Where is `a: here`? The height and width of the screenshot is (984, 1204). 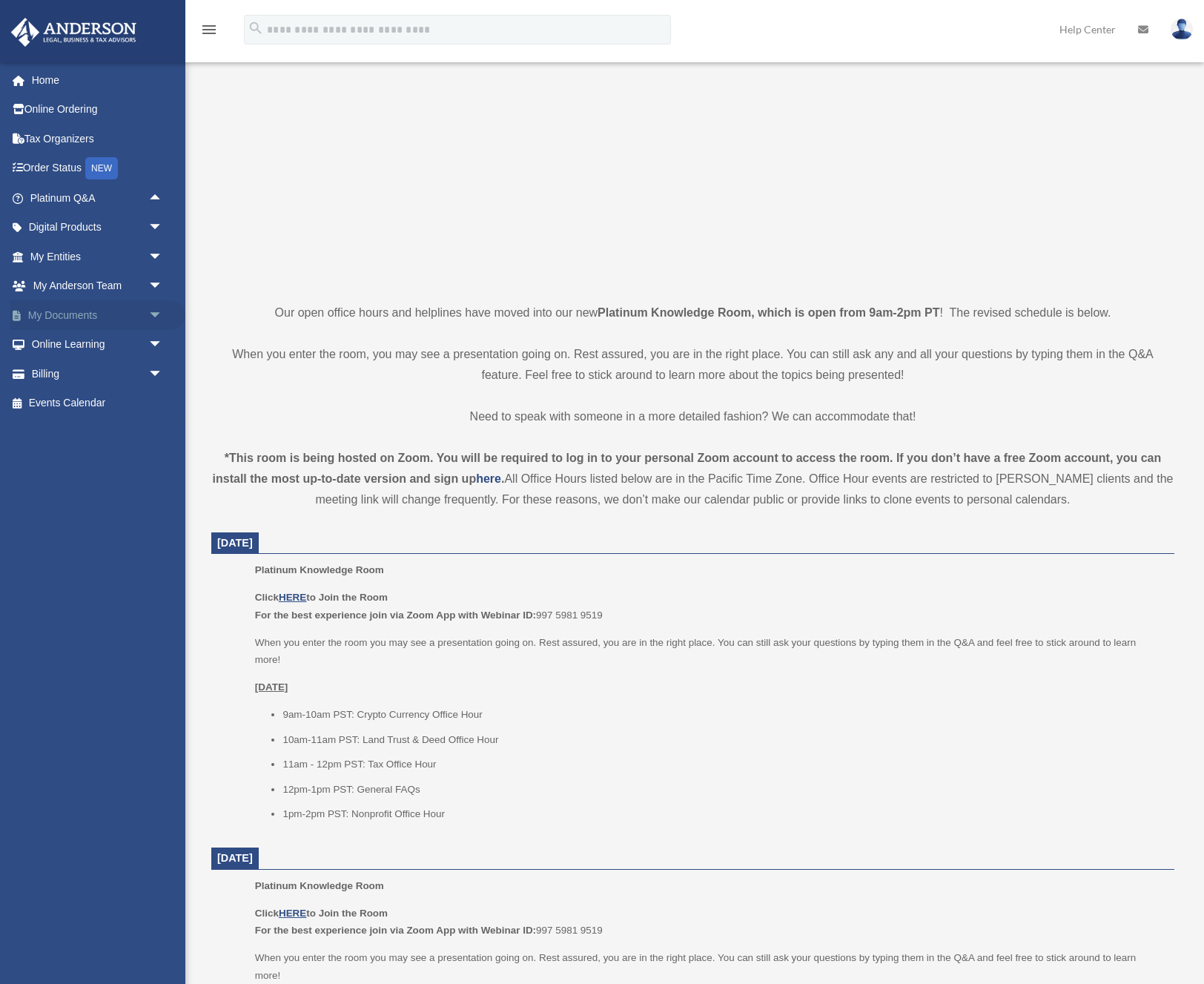 a: here is located at coordinates (489, 478).